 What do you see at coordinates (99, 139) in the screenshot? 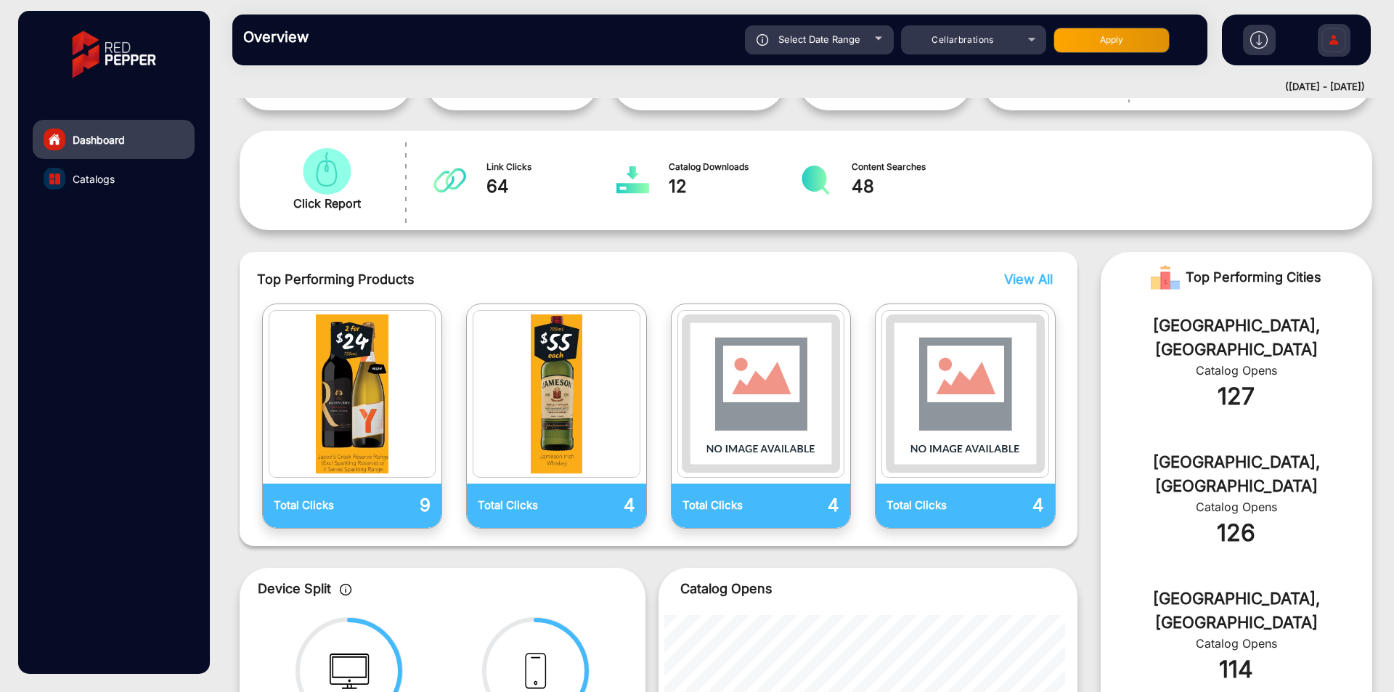
I see `span: Dashboard` at bounding box center [99, 139].